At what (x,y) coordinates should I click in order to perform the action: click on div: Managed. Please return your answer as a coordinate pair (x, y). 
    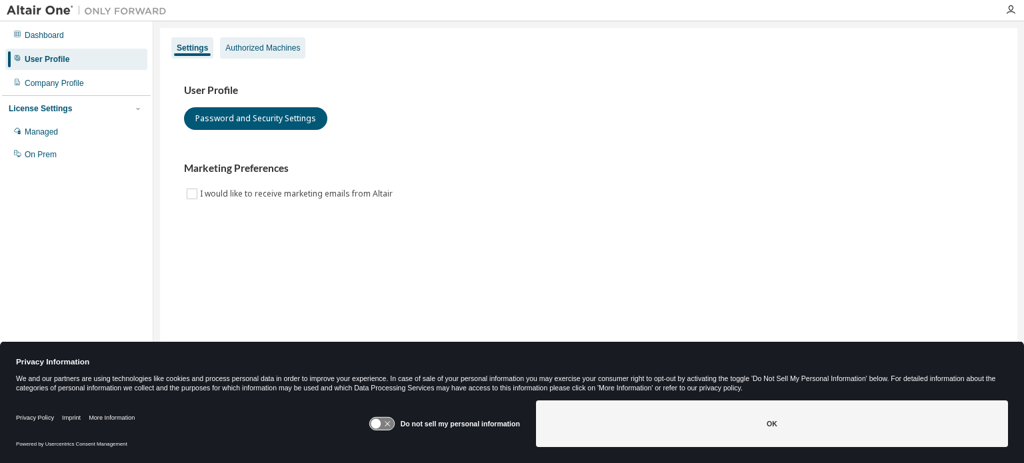
    Looking at the image, I should click on (41, 132).